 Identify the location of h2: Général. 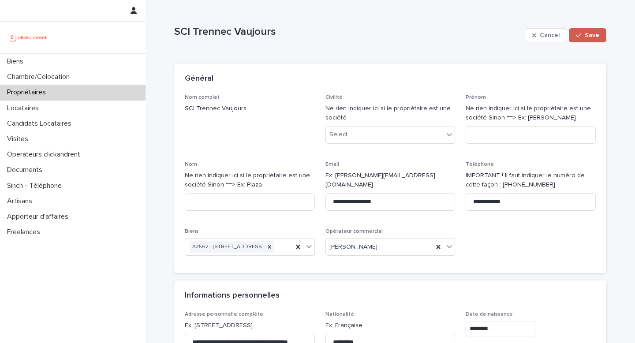
(199, 79).